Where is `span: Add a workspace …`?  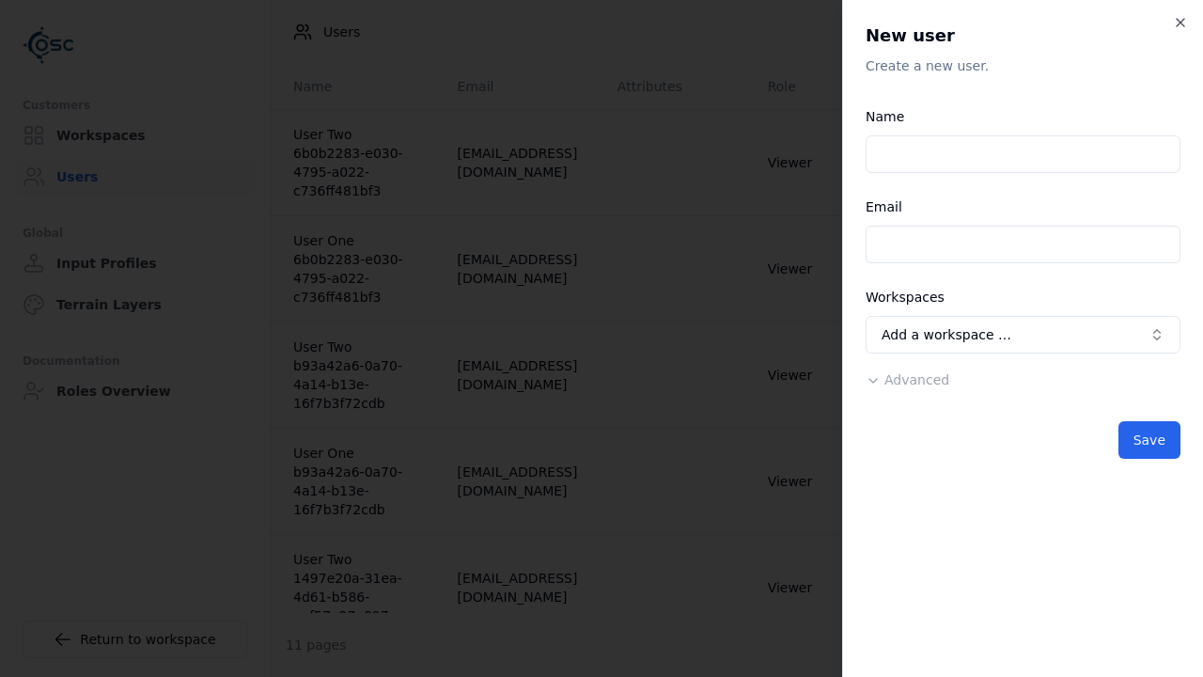 span: Add a workspace … is located at coordinates (946, 335).